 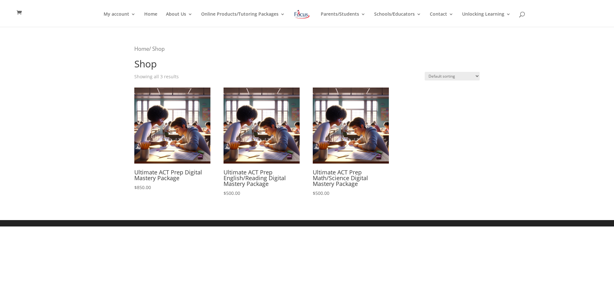 I want to click on a: My account, so click(x=120, y=19).